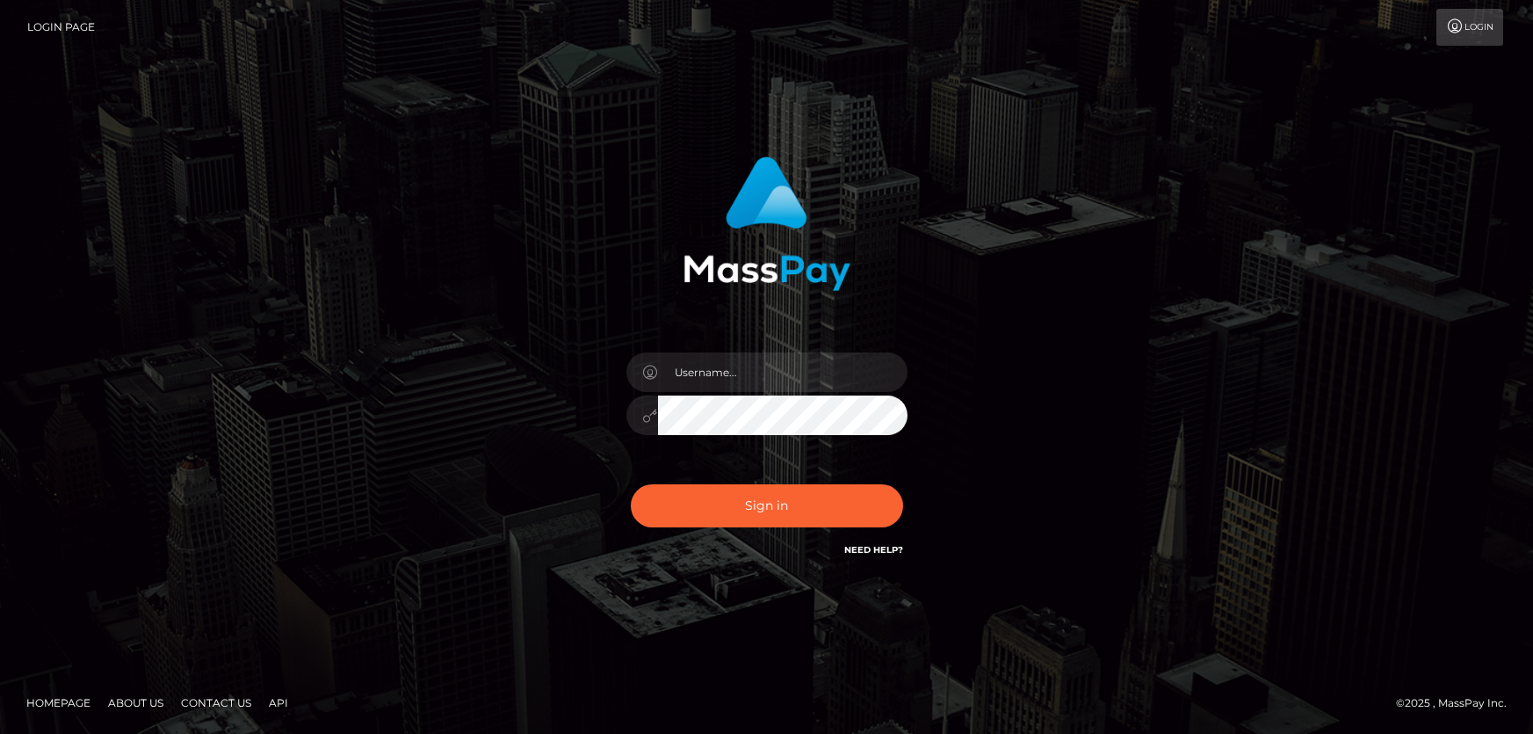 This screenshot has width=1533, height=734. I want to click on a: Need Help?, so click(873, 549).